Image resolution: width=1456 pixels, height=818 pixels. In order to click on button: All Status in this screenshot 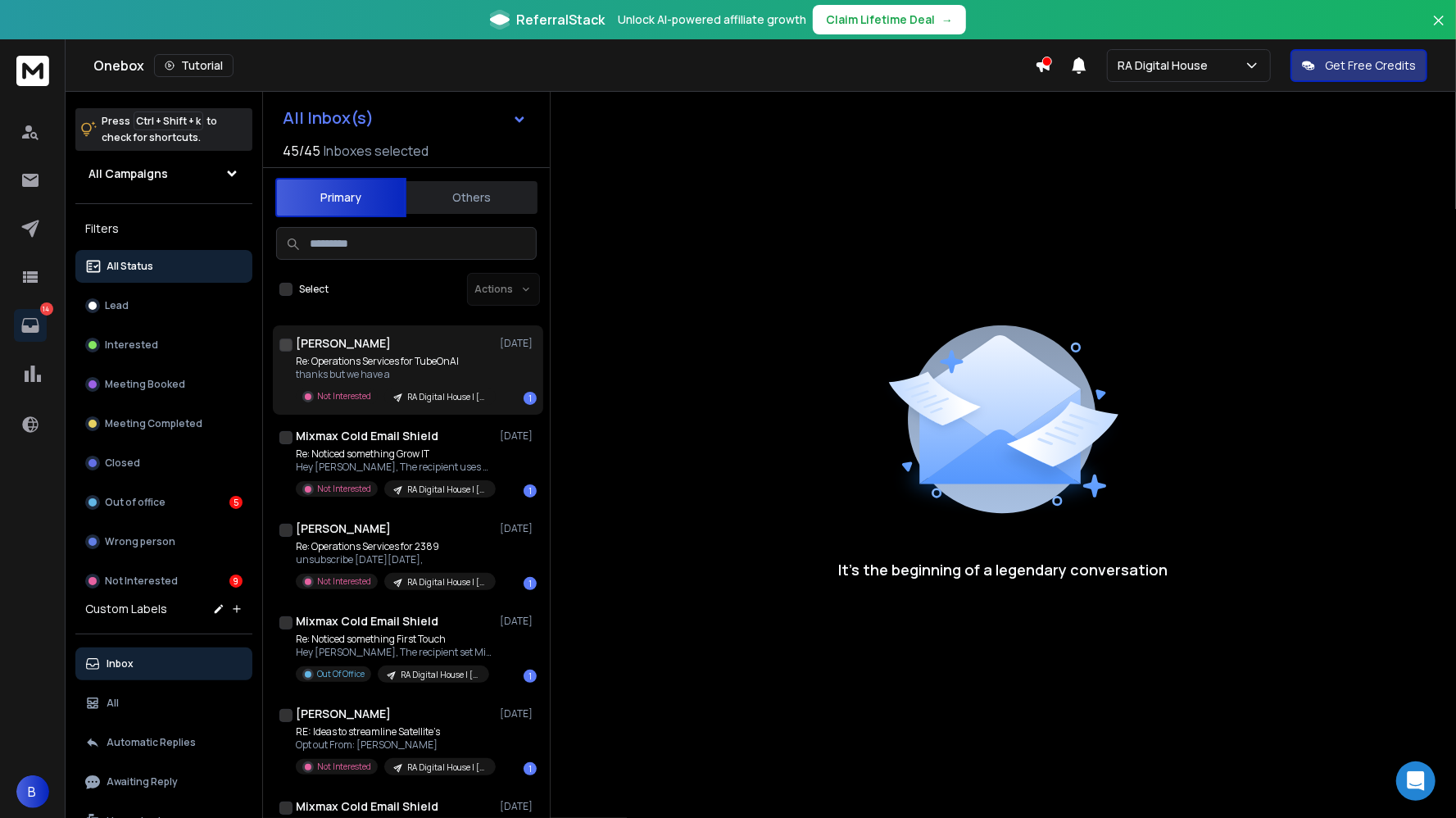, I will do `click(164, 266)`.